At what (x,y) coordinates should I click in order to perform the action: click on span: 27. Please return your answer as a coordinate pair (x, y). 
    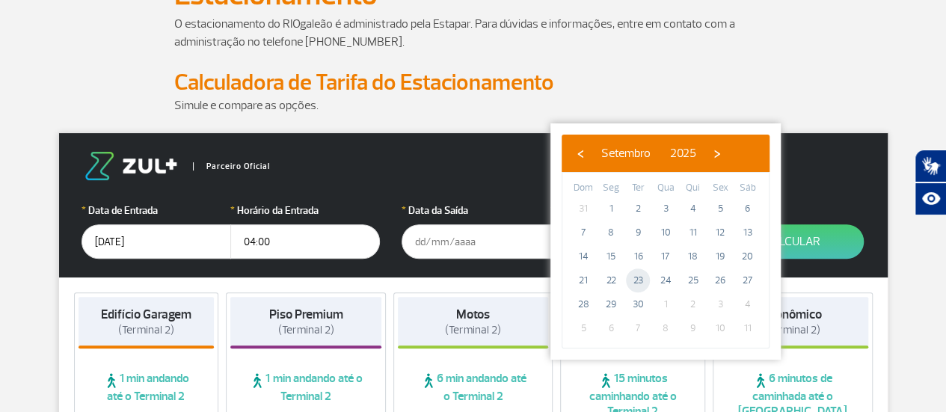
    Looking at the image, I should click on (748, 281).